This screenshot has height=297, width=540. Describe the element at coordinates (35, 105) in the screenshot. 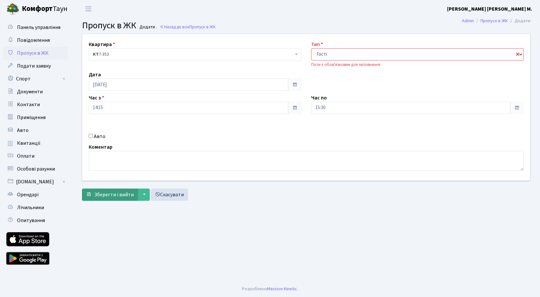

I see `a: Контакти` at that location.